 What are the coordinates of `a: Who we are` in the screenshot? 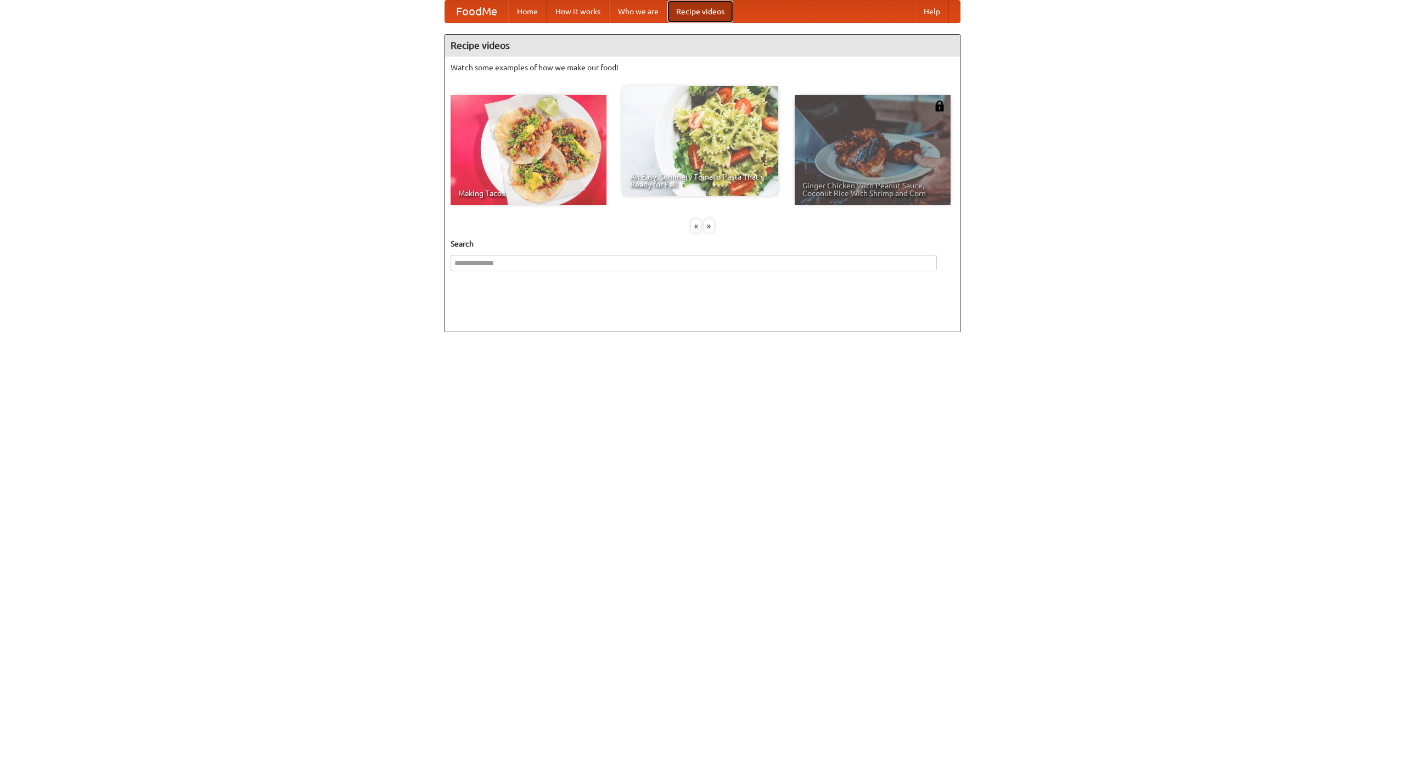 It's located at (638, 12).